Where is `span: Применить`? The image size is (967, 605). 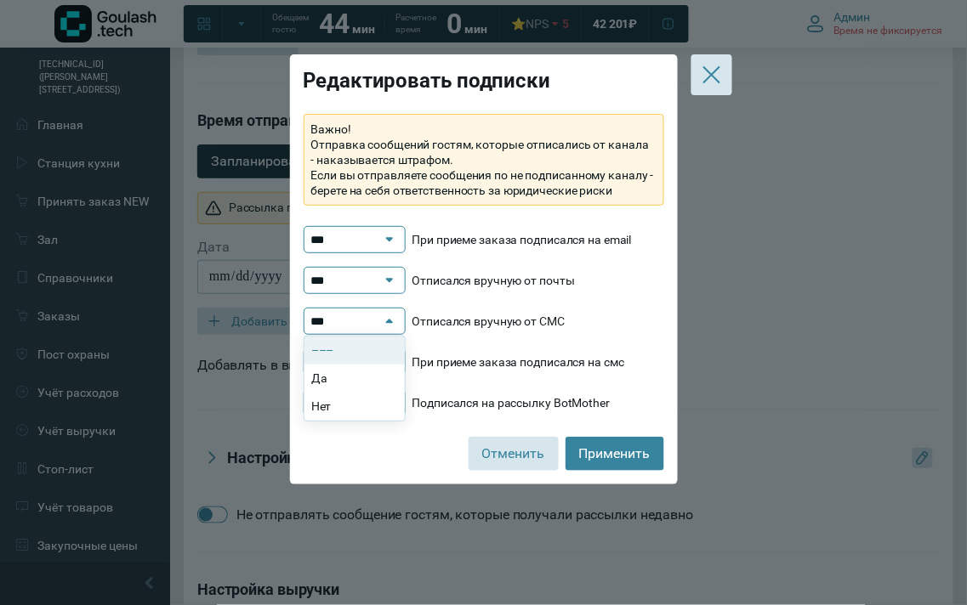 span: Применить is located at coordinates (615, 454).